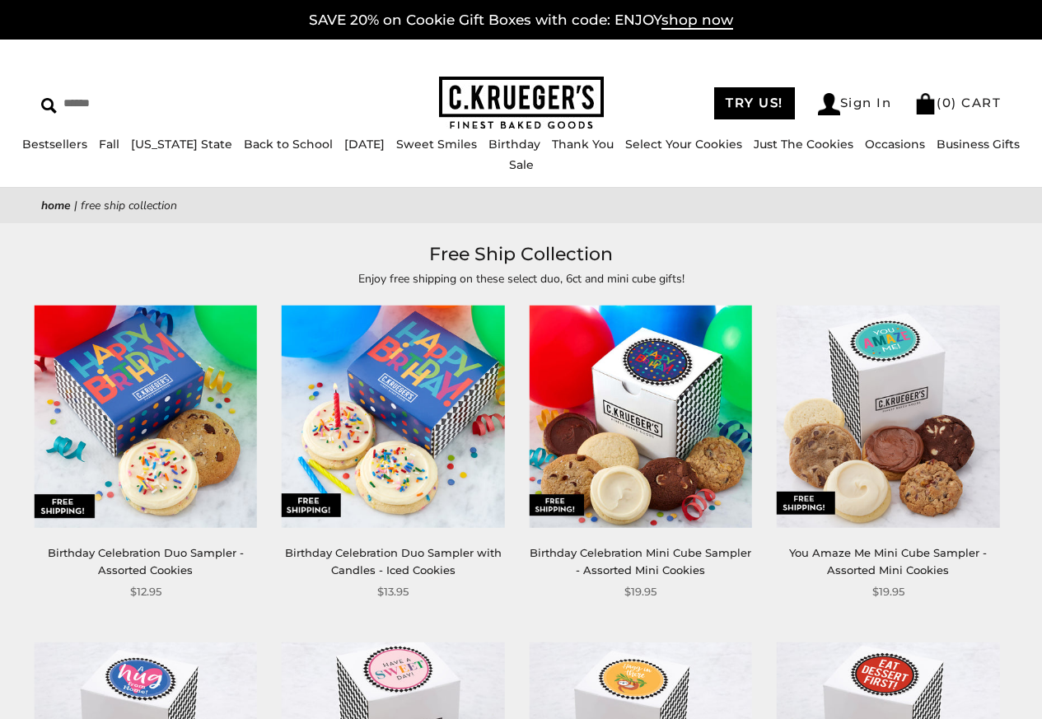 The image size is (1042, 719). What do you see at coordinates (56, 205) in the screenshot?
I see `a: Home` at bounding box center [56, 205].